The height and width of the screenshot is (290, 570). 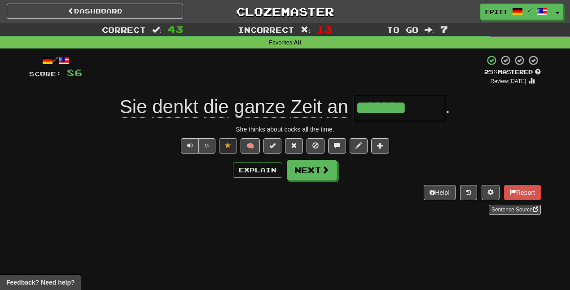 I want to click on button: Unfavorite sentence (alt+f), so click(x=228, y=146).